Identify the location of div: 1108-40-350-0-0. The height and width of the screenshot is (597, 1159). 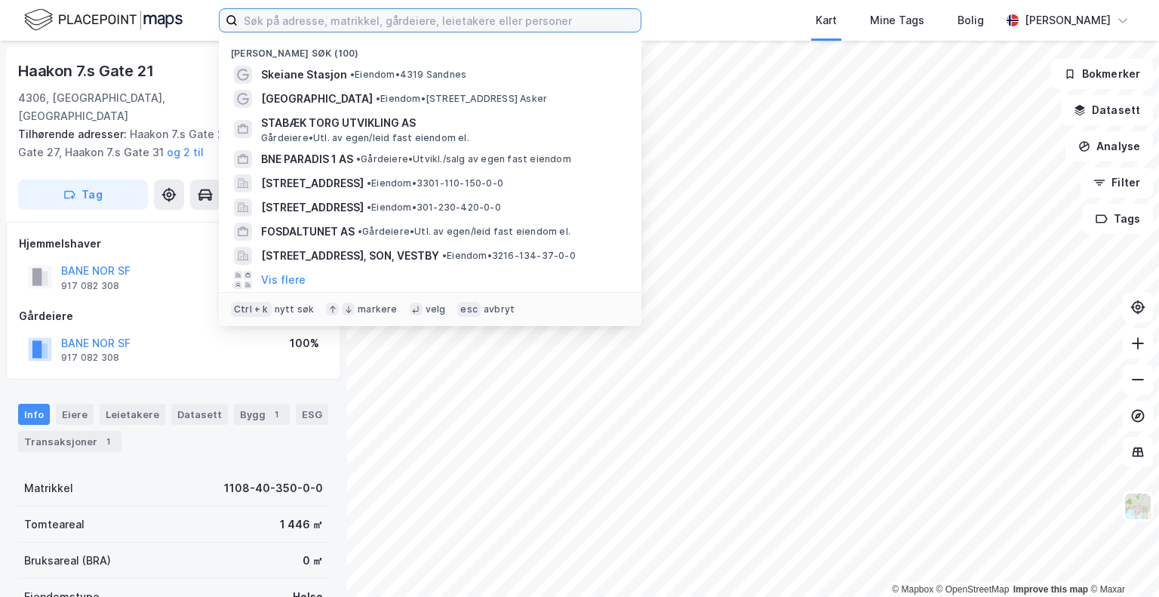
(273, 488).